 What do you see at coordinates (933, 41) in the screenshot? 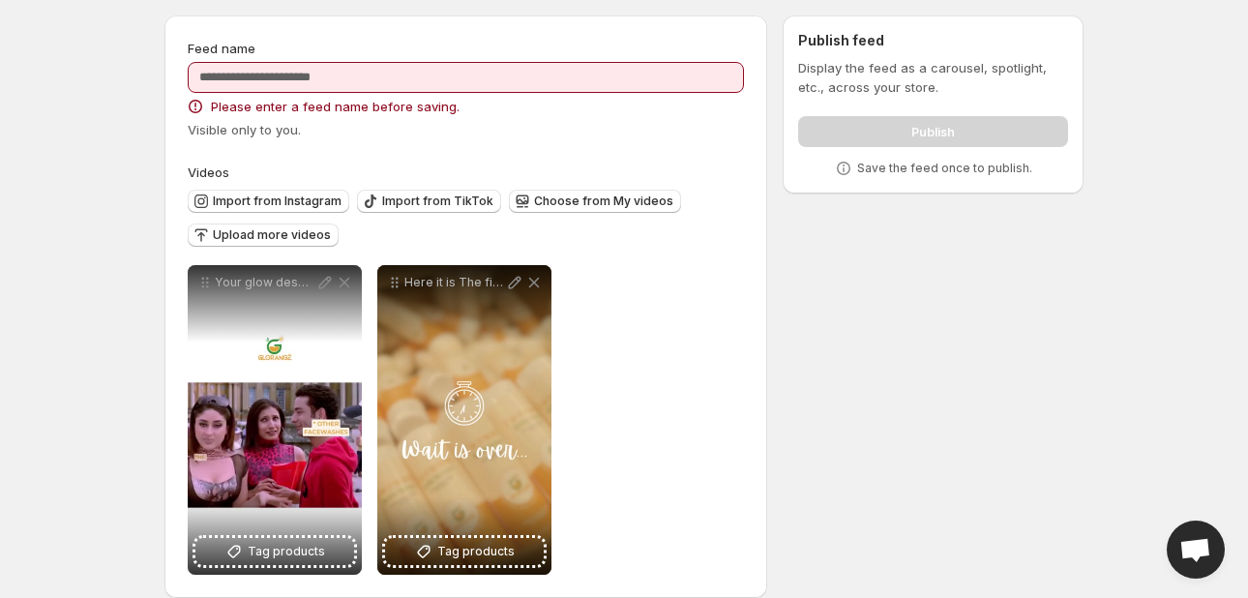
I see `h2: Publish feed` at bounding box center [933, 41].